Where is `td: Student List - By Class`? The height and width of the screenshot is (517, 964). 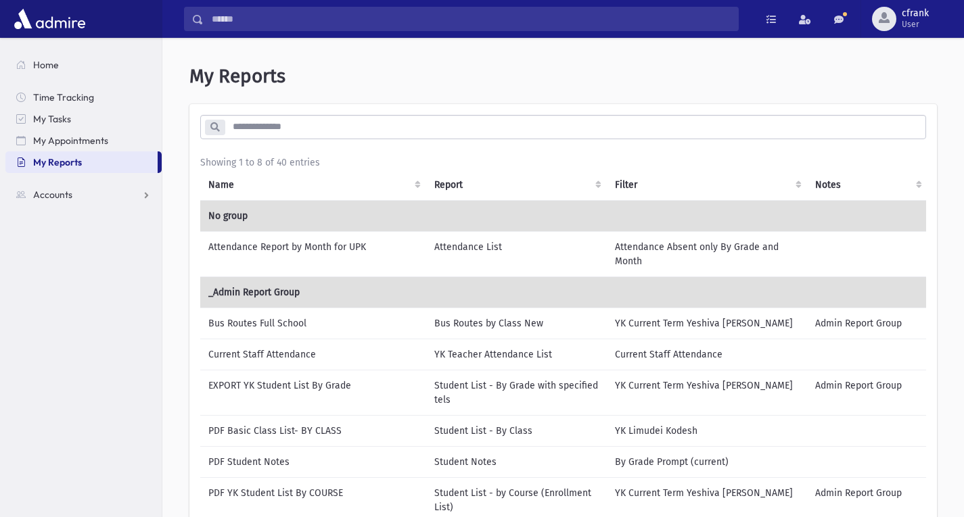
td: Student List - By Class is located at coordinates (516, 431).